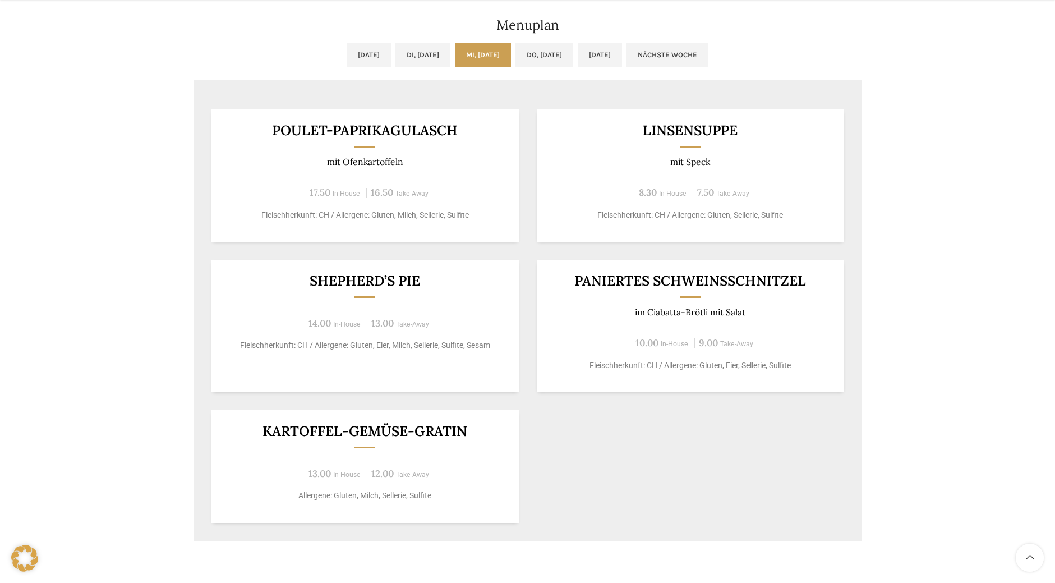  Describe the element at coordinates (690, 280) in the screenshot. I see `h3: Paniertes Schweinsschnitzel` at that location.